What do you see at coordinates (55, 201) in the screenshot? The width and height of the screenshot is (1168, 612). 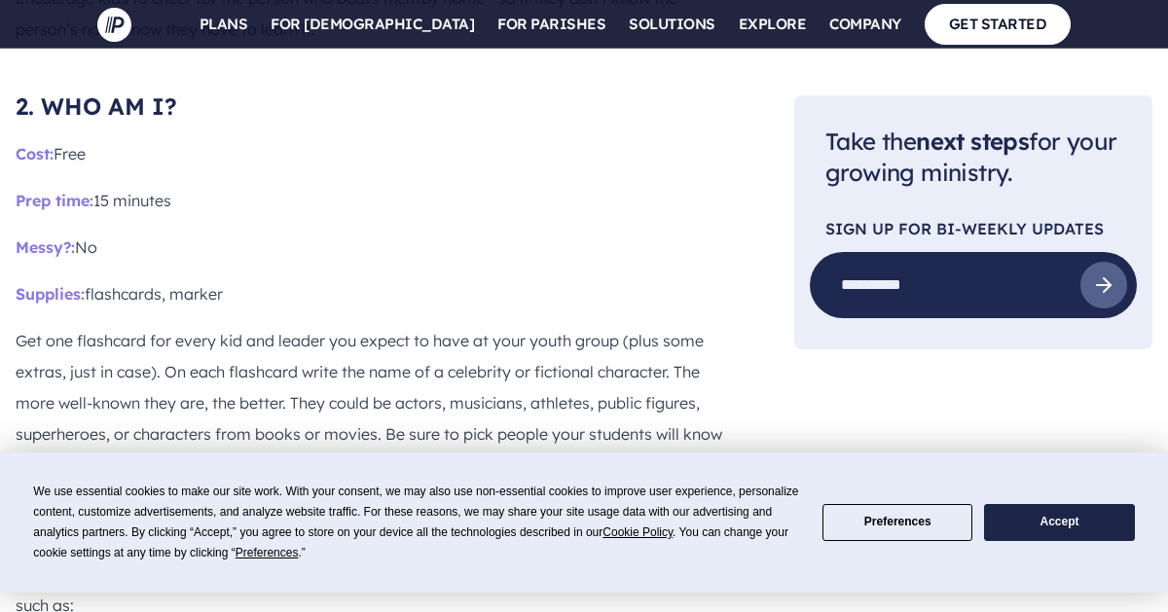 I see `span: Prep time:` at bounding box center [55, 201].